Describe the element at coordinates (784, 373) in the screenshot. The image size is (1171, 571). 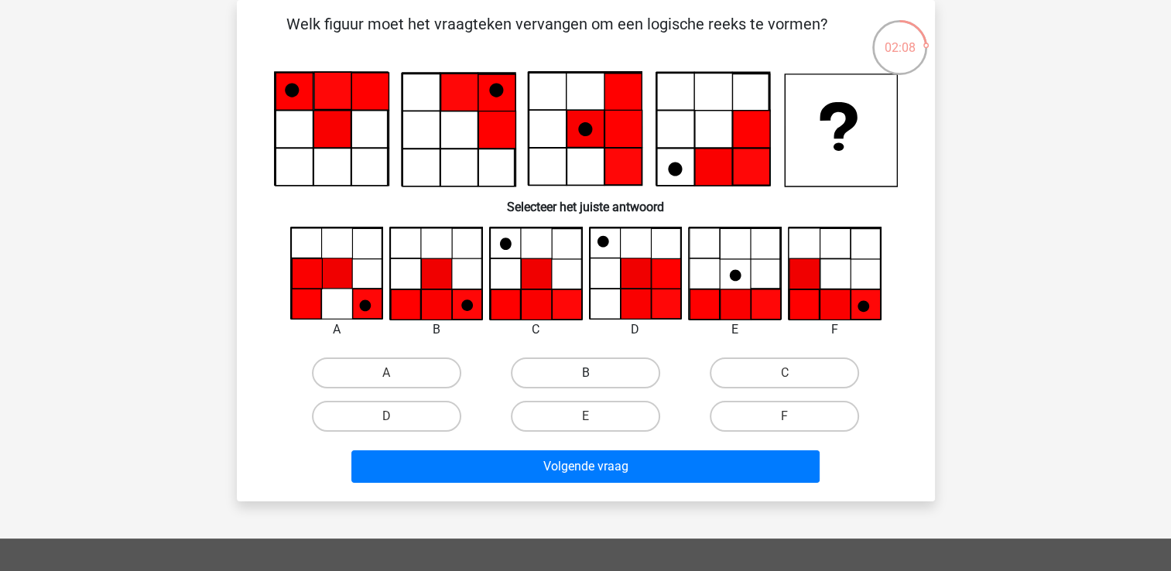
I see `label: C` at that location.